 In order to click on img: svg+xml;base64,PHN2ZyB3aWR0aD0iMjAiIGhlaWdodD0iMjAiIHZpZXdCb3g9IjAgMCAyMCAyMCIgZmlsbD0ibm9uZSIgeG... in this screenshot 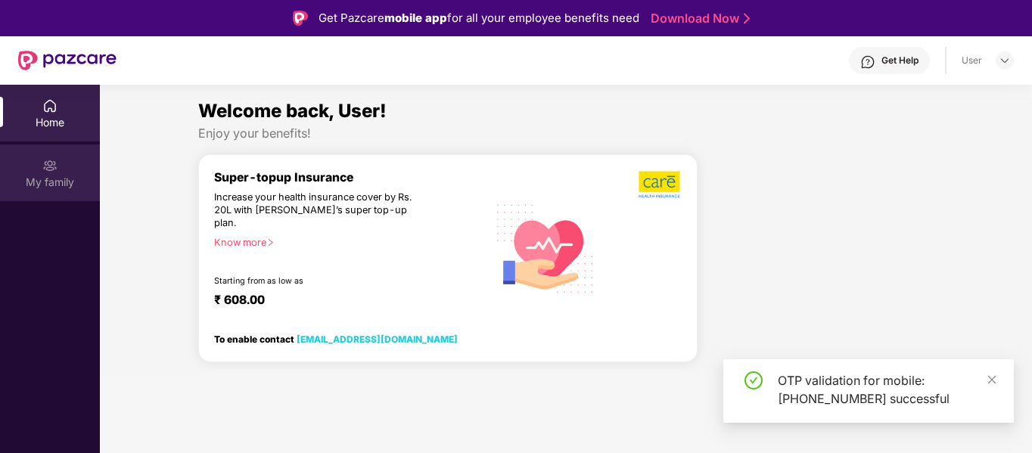, I will do `click(50, 166)`.